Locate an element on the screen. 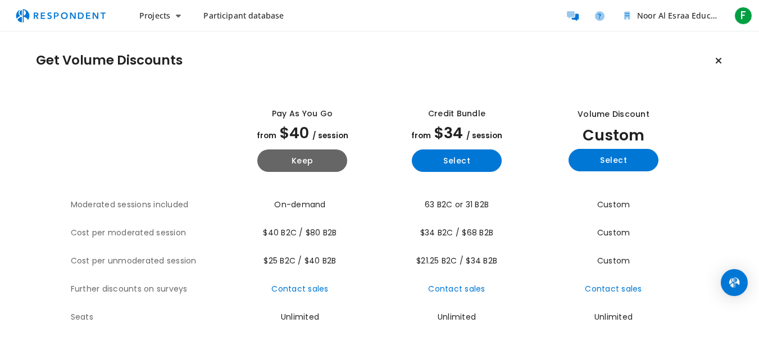 The width and height of the screenshot is (759, 341). th: Cost per moderated session is located at coordinates (148, 233).